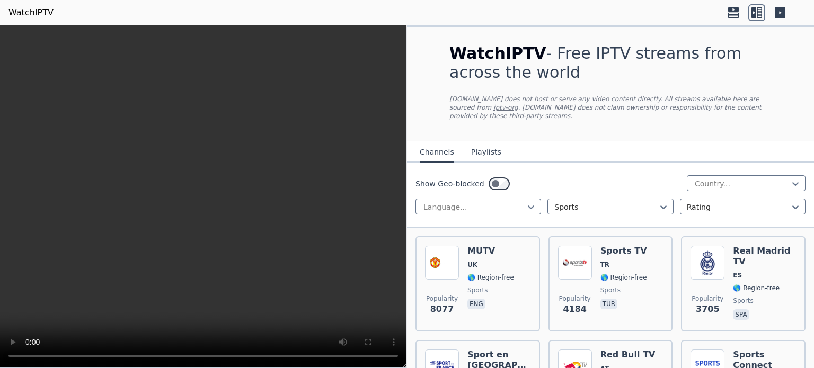 This screenshot has height=368, width=814. Describe the element at coordinates (707, 309) in the screenshot. I see `span: 3705` at that location.